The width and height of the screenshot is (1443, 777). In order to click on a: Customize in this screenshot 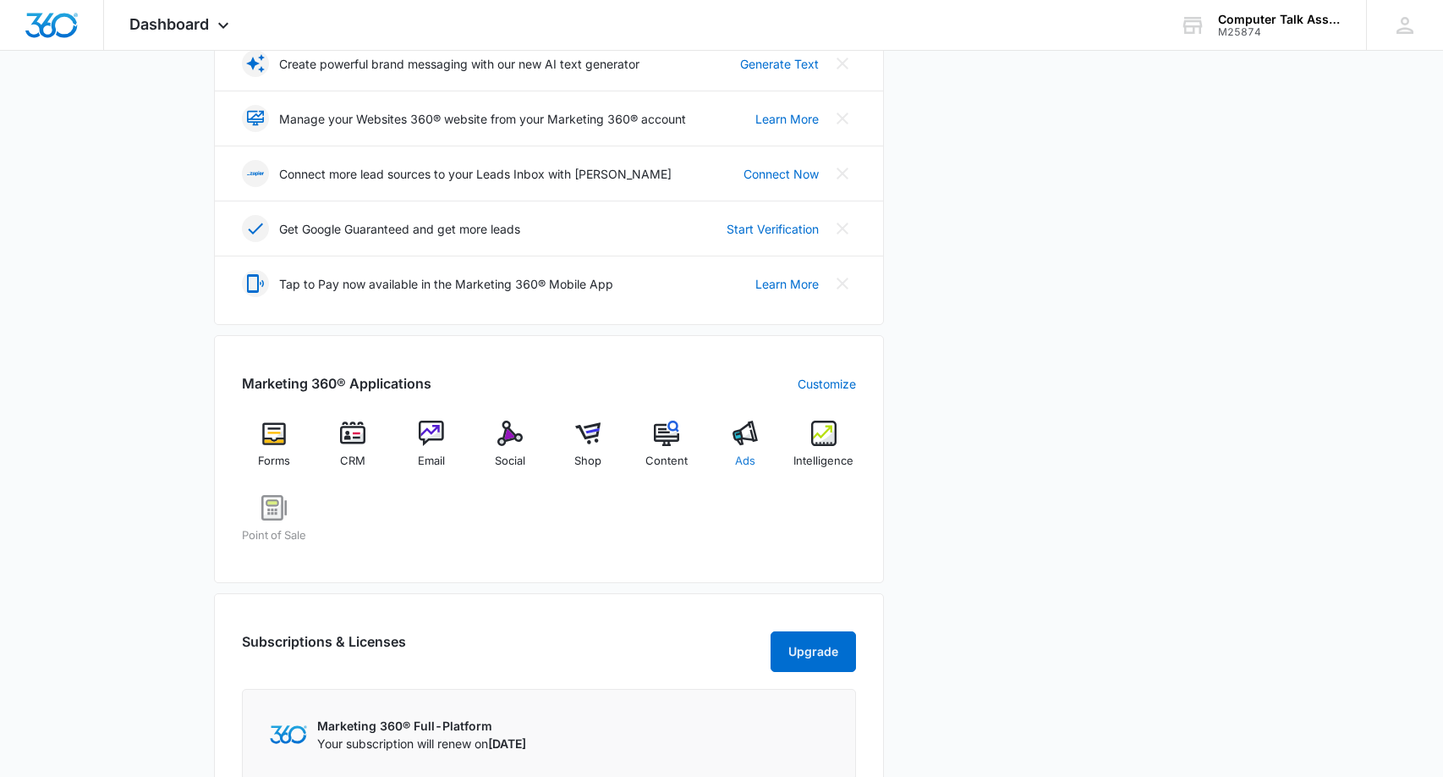, I will do `click(827, 383)`.